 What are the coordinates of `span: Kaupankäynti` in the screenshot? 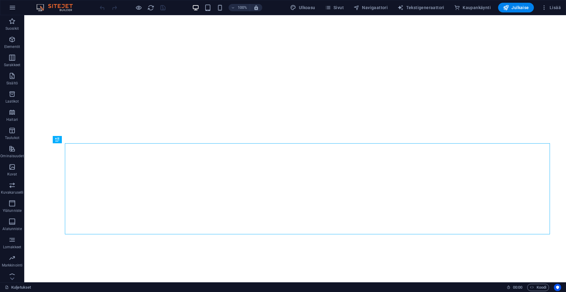 It's located at (473, 8).